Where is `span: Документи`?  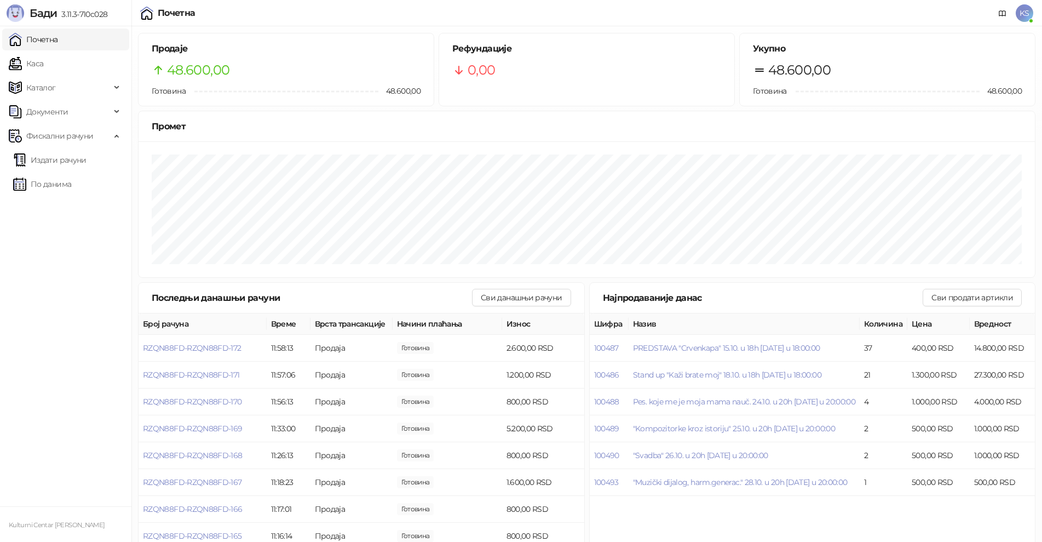 span: Документи is located at coordinates (47, 112).